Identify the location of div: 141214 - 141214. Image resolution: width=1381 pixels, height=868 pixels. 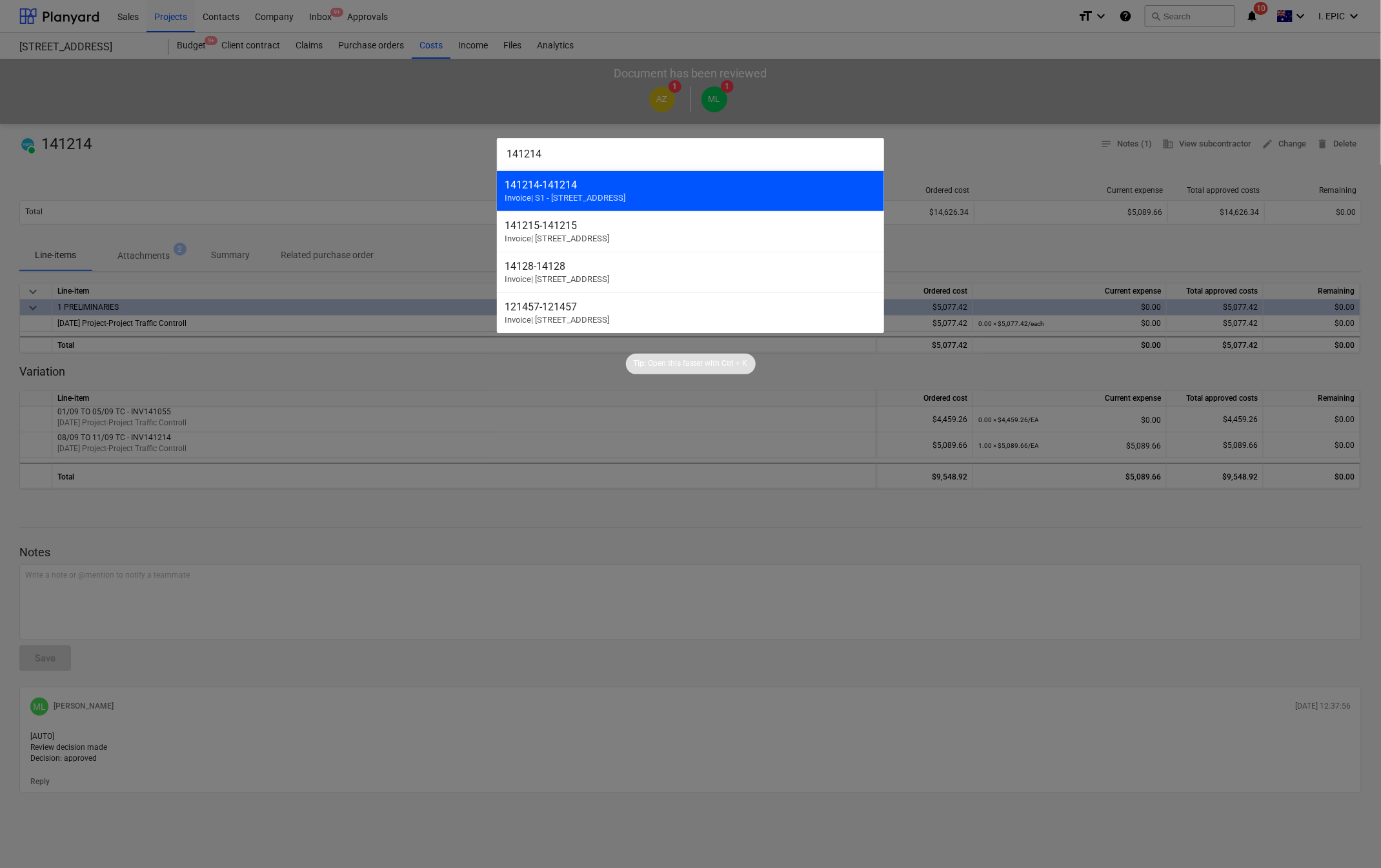
(691, 184).